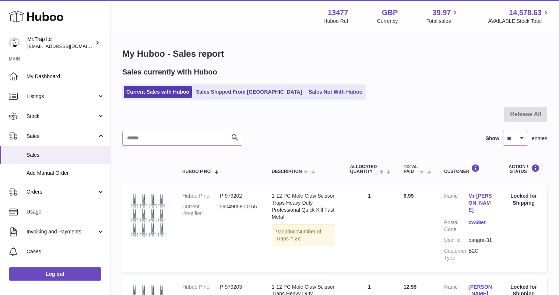 This screenshot has width=559, height=295. What do you see at coordinates (410, 287) in the screenshot?
I see `span: 12.99` at bounding box center [410, 287].